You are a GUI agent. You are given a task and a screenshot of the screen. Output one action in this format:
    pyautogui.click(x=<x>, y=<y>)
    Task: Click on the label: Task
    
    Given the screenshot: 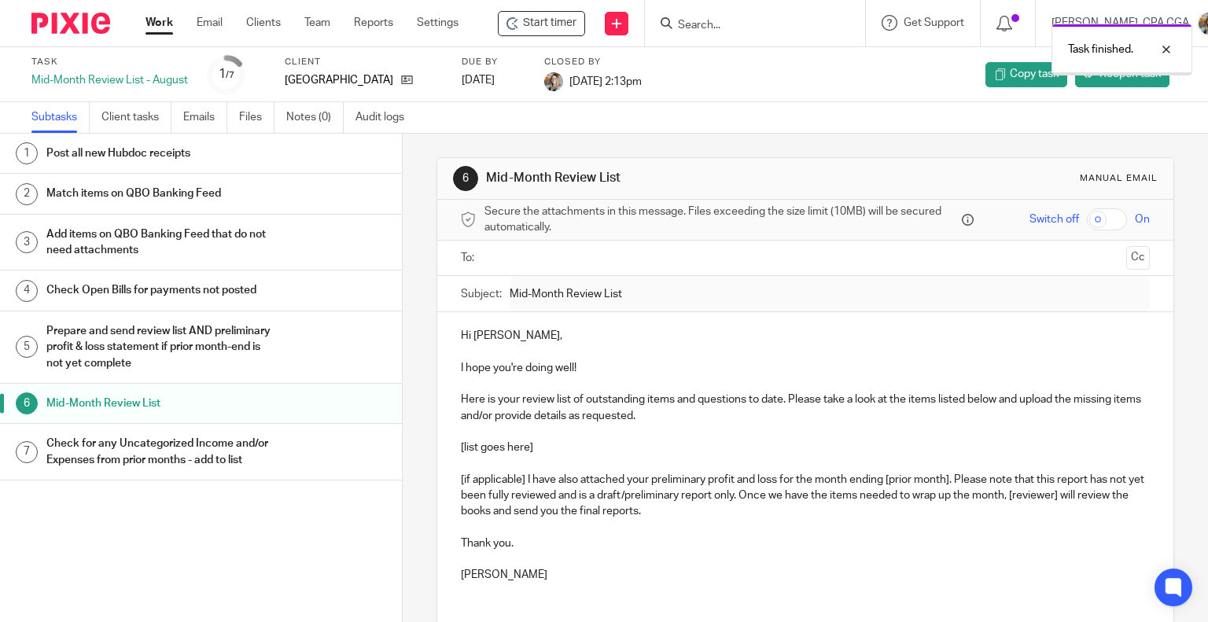 What is the action you would take?
    pyautogui.click(x=109, y=62)
    